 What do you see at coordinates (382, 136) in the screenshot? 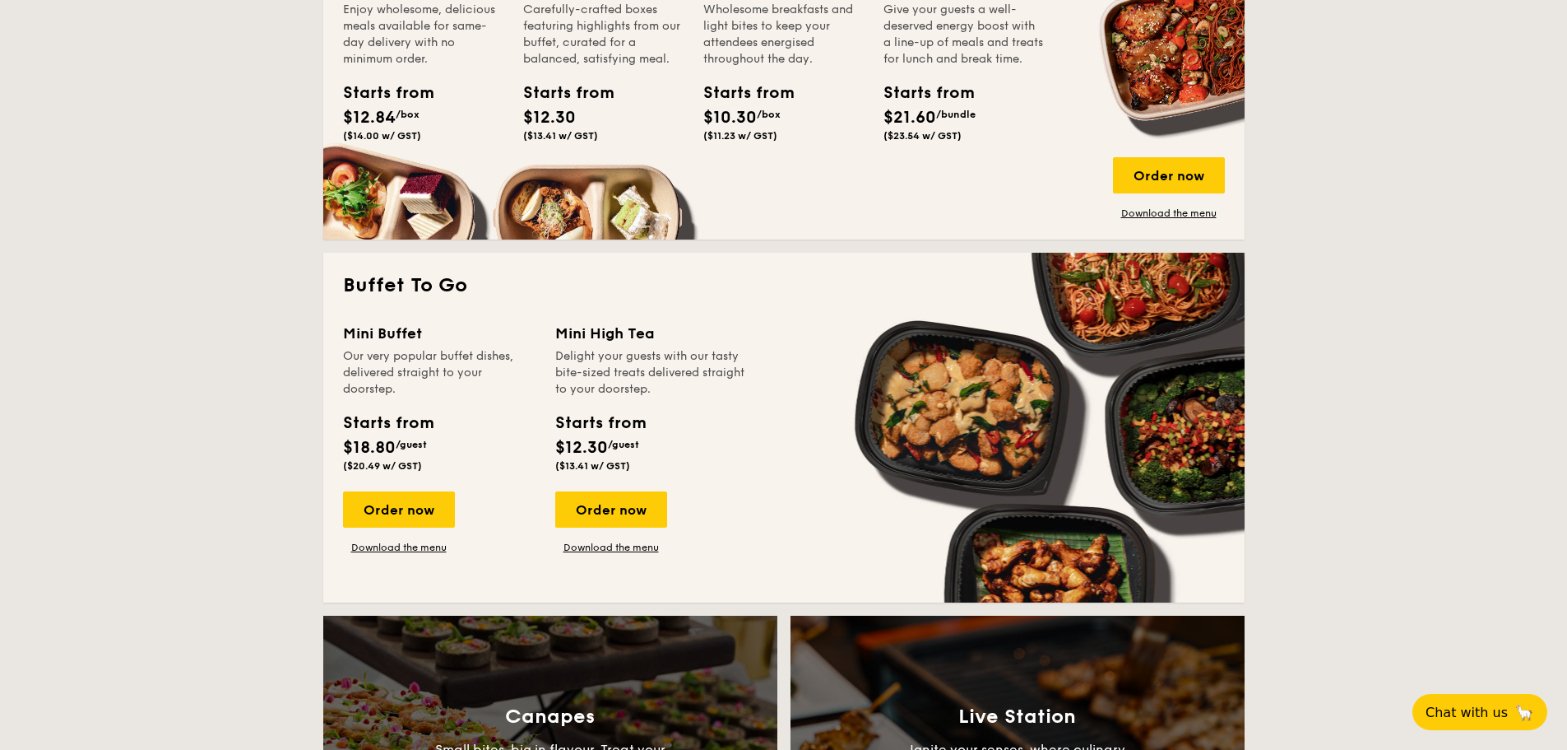
I see `span: ($14.00 w/ GST)` at bounding box center [382, 136].